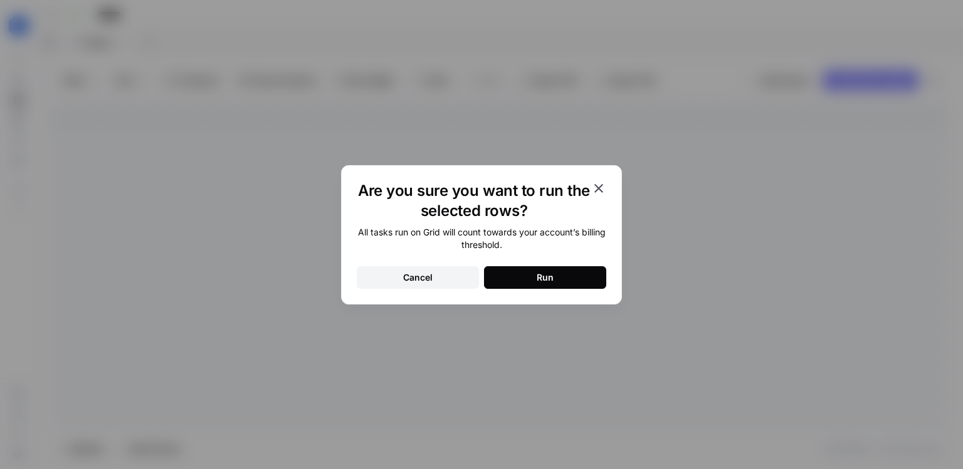 The image size is (963, 469). I want to click on button: Run, so click(545, 277).